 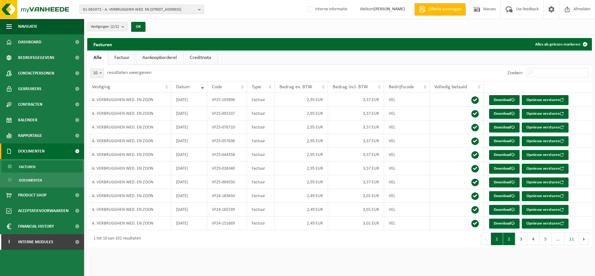 What do you see at coordinates (42, 166) in the screenshot?
I see `a: Facturen` at bounding box center [42, 166].